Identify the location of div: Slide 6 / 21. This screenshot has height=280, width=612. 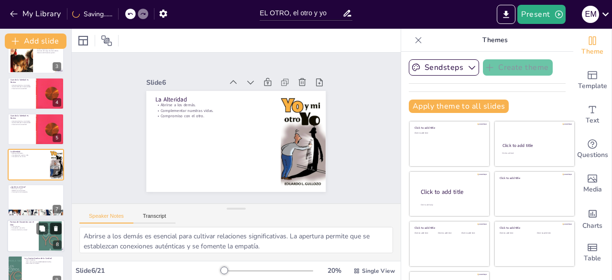
(148, 270).